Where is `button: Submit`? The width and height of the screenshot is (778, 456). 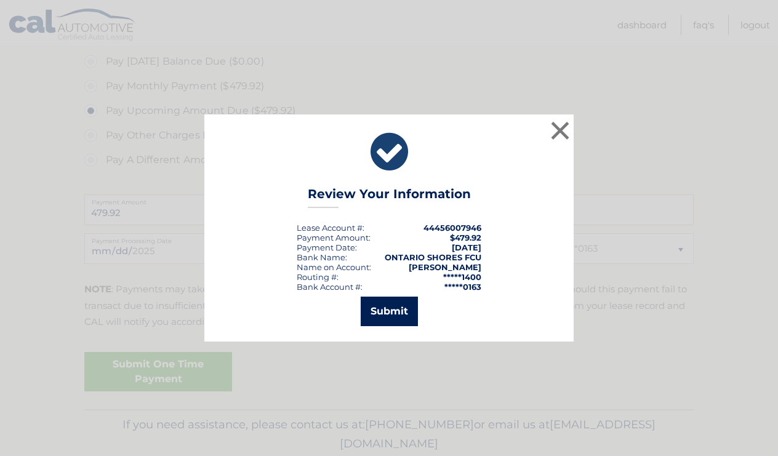 button: Submit is located at coordinates (389, 311).